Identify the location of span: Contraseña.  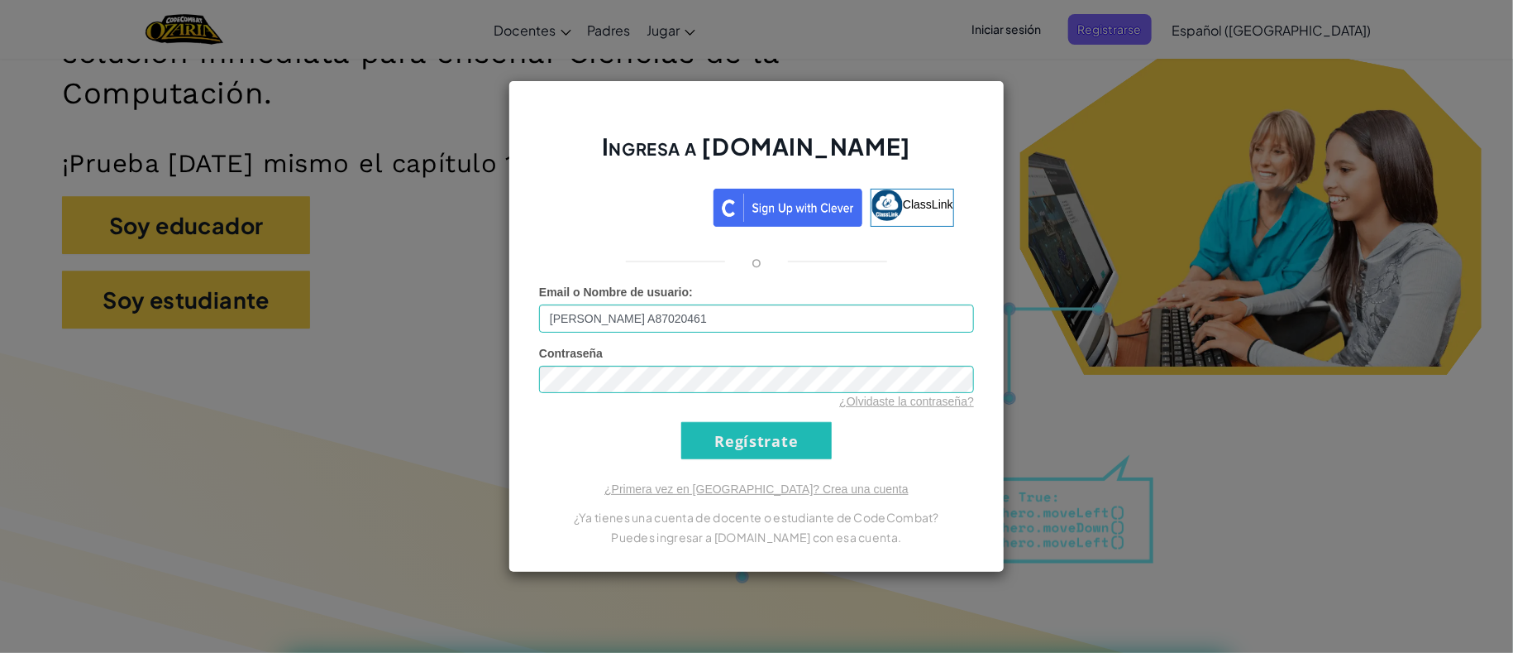
(571, 353).